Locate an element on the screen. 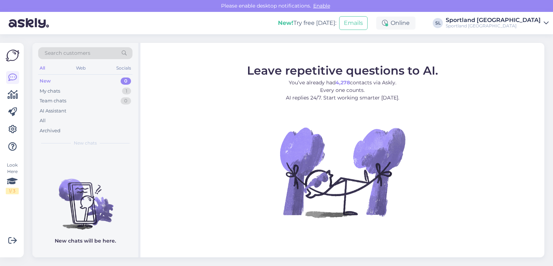  div: 1 / 3 is located at coordinates (12, 191).